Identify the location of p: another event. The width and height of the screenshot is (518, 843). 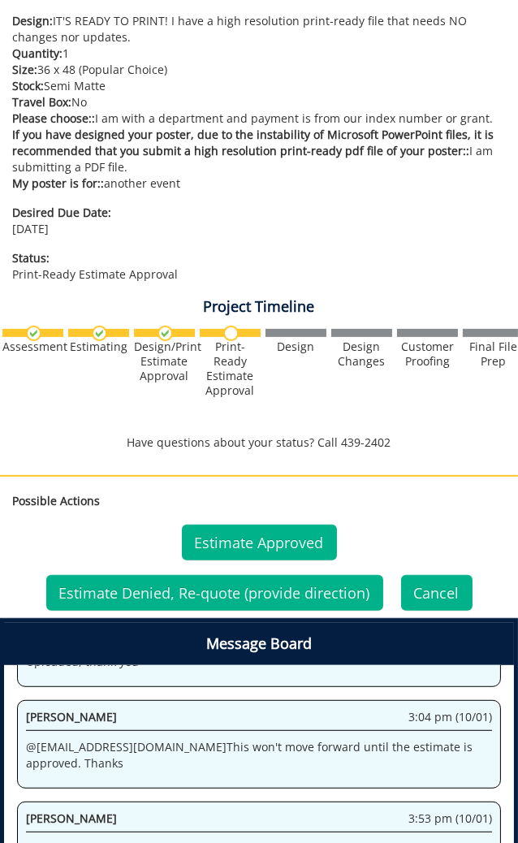
(259, 183).